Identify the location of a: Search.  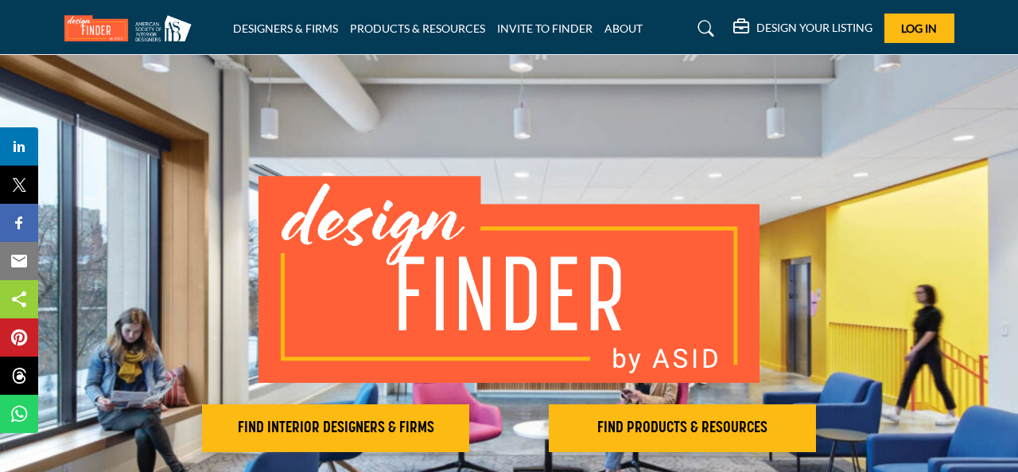
(703, 29).